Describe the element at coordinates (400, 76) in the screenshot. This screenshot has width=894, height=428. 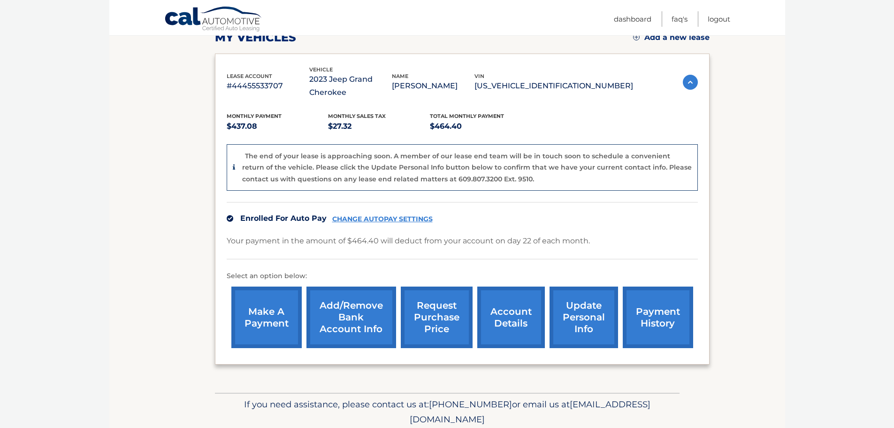
I see `span: name` at that location.